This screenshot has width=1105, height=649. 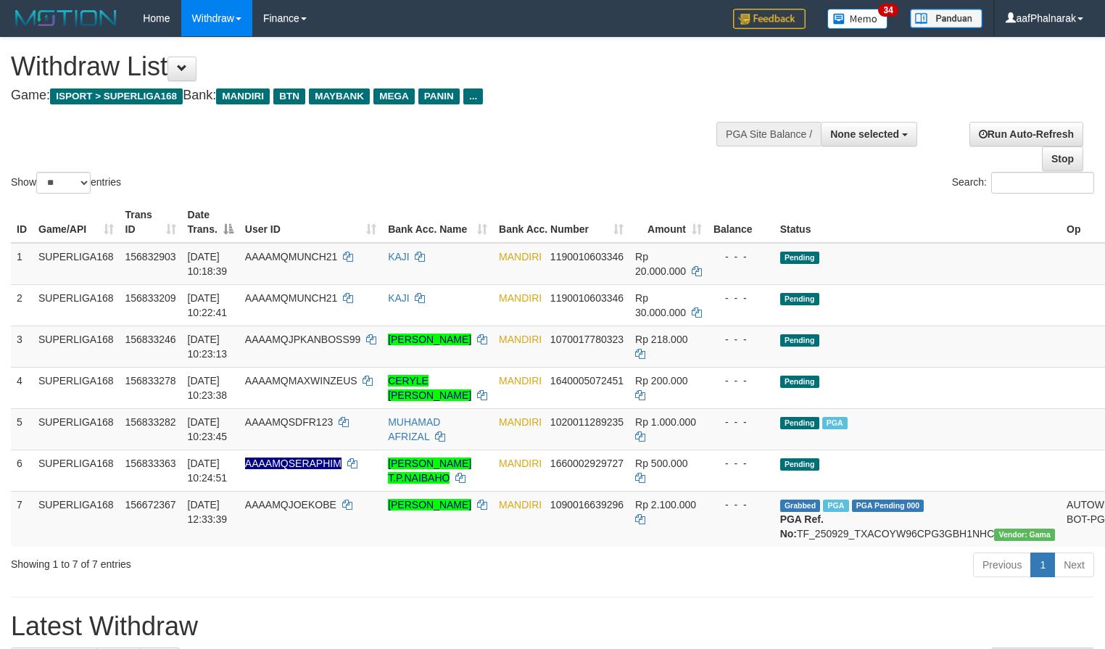 What do you see at coordinates (1074, 565) in the screenshot?
I see `a: Next` at bounding box center [1074, 565].